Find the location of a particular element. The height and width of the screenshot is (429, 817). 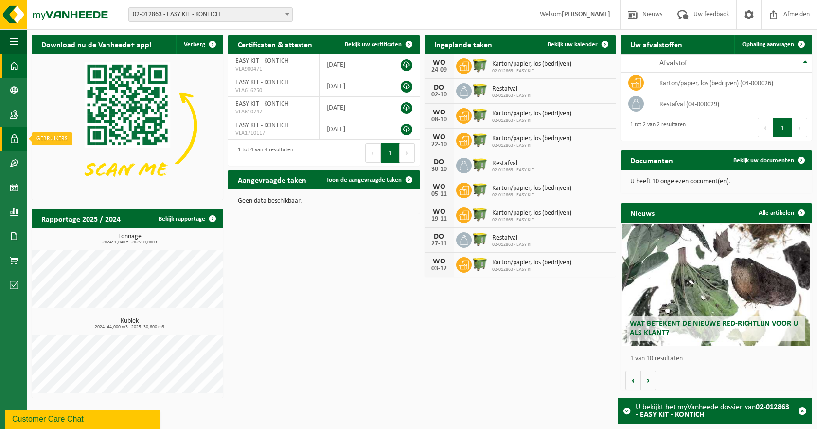

td: restafval (04-000029) is located at coordinates (732, 104).